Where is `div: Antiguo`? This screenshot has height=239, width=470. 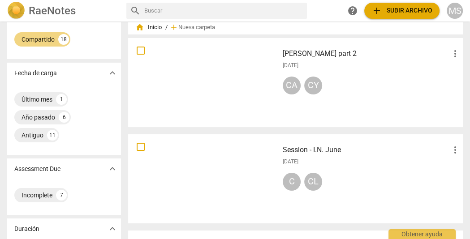 div: Antiguo is located at coordinates (32, 135).